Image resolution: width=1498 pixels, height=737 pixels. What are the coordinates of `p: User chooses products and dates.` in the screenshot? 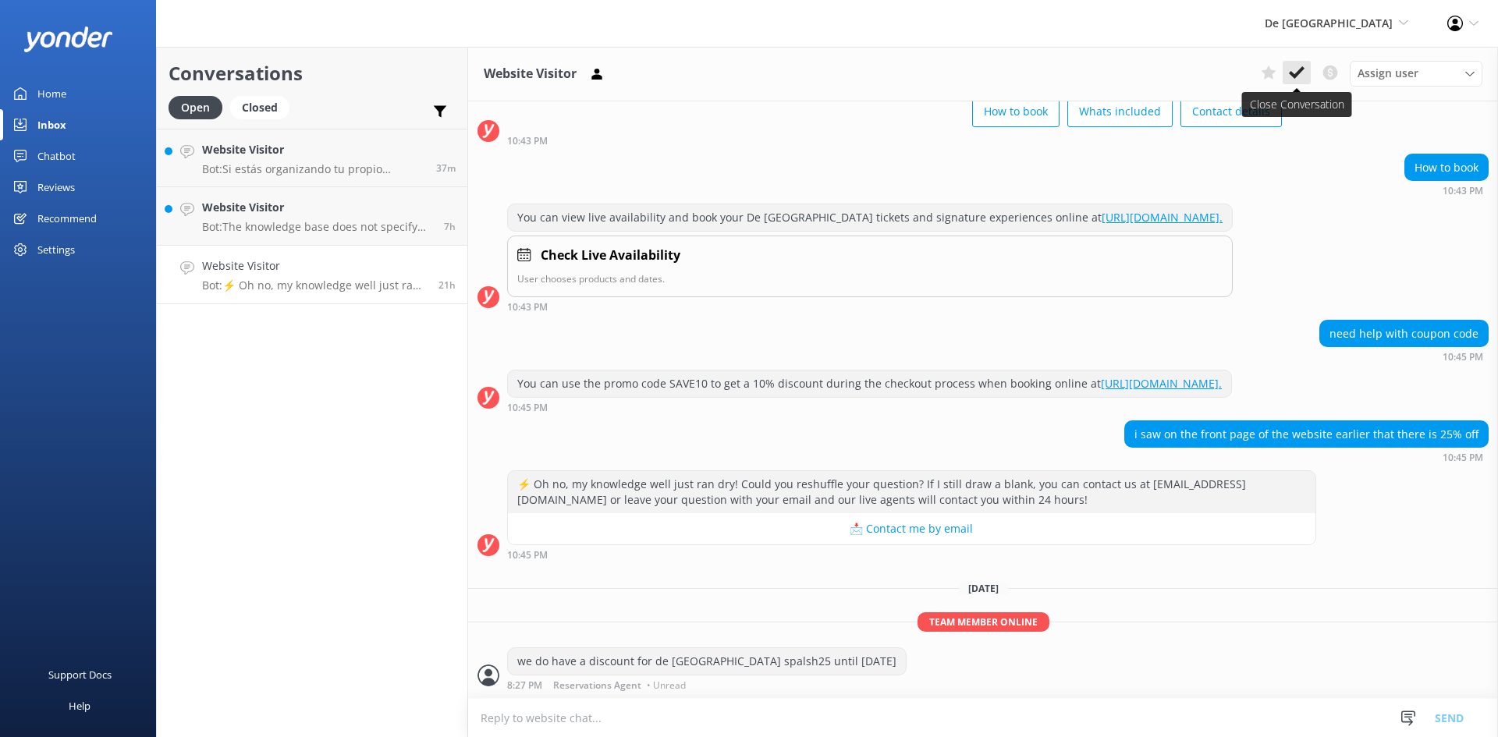 It's located at (870, 279).